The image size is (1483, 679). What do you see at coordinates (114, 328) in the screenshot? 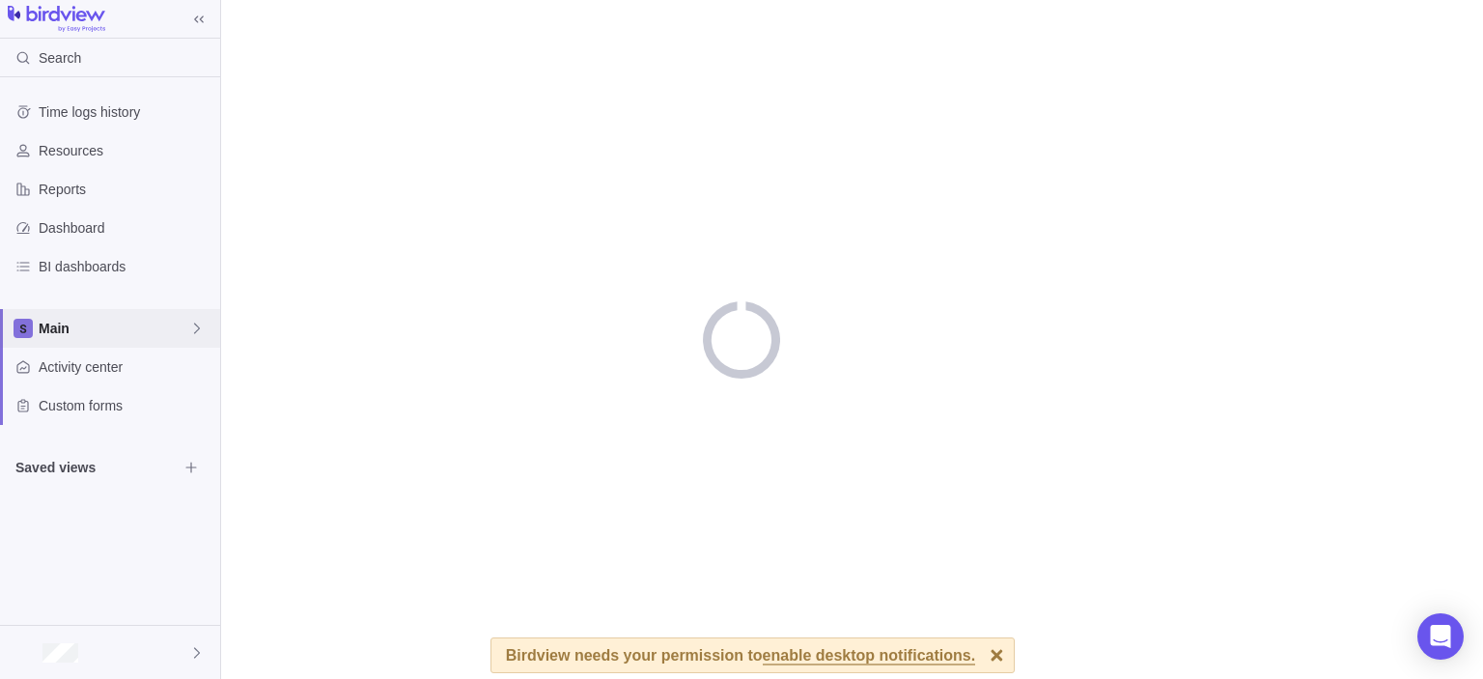
I see `span: Main` at bounding box center [114, 328].